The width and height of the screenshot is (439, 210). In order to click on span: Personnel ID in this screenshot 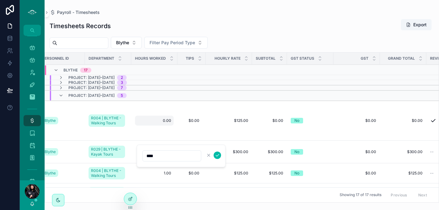, I will do `click(55, 59)`.